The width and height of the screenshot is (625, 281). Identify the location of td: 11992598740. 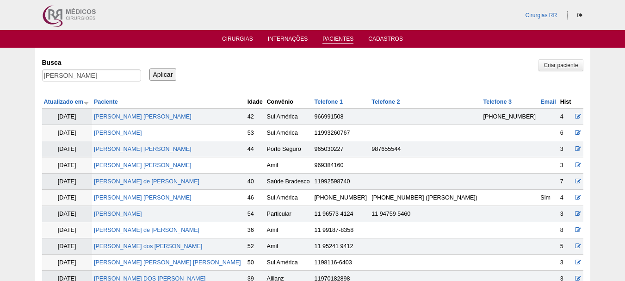
(342, 181).